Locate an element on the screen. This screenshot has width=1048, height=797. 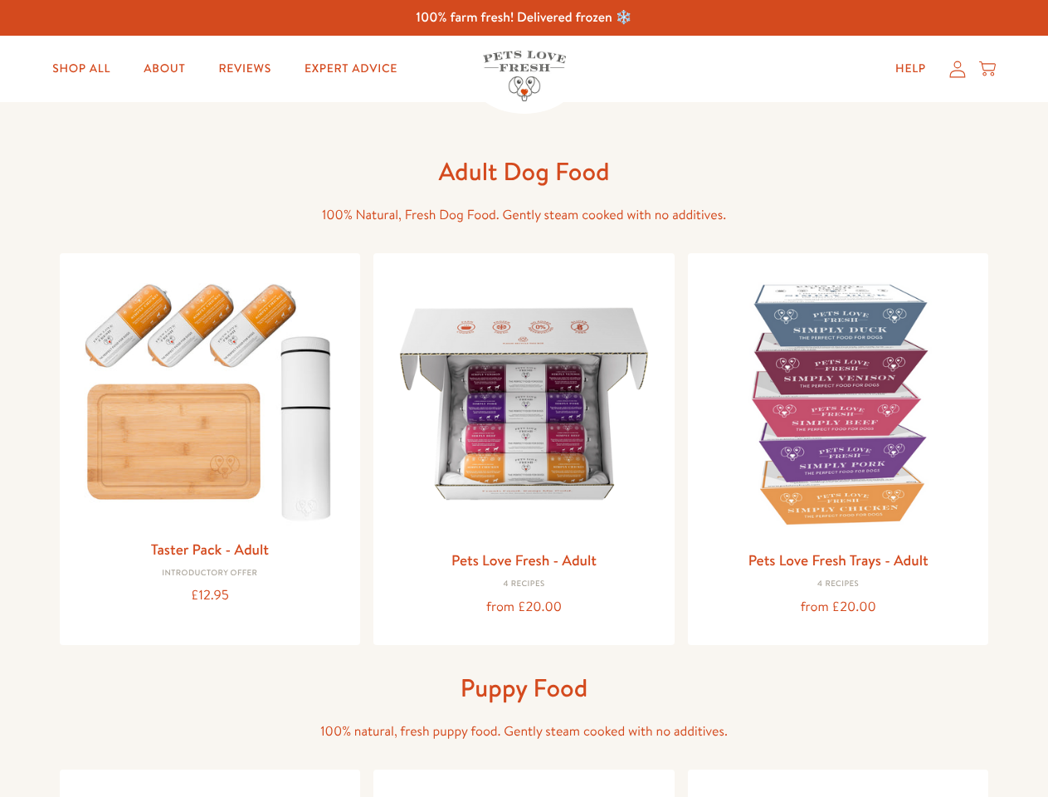
h1: Adult Dog Food is located at coordinates (524, 171).